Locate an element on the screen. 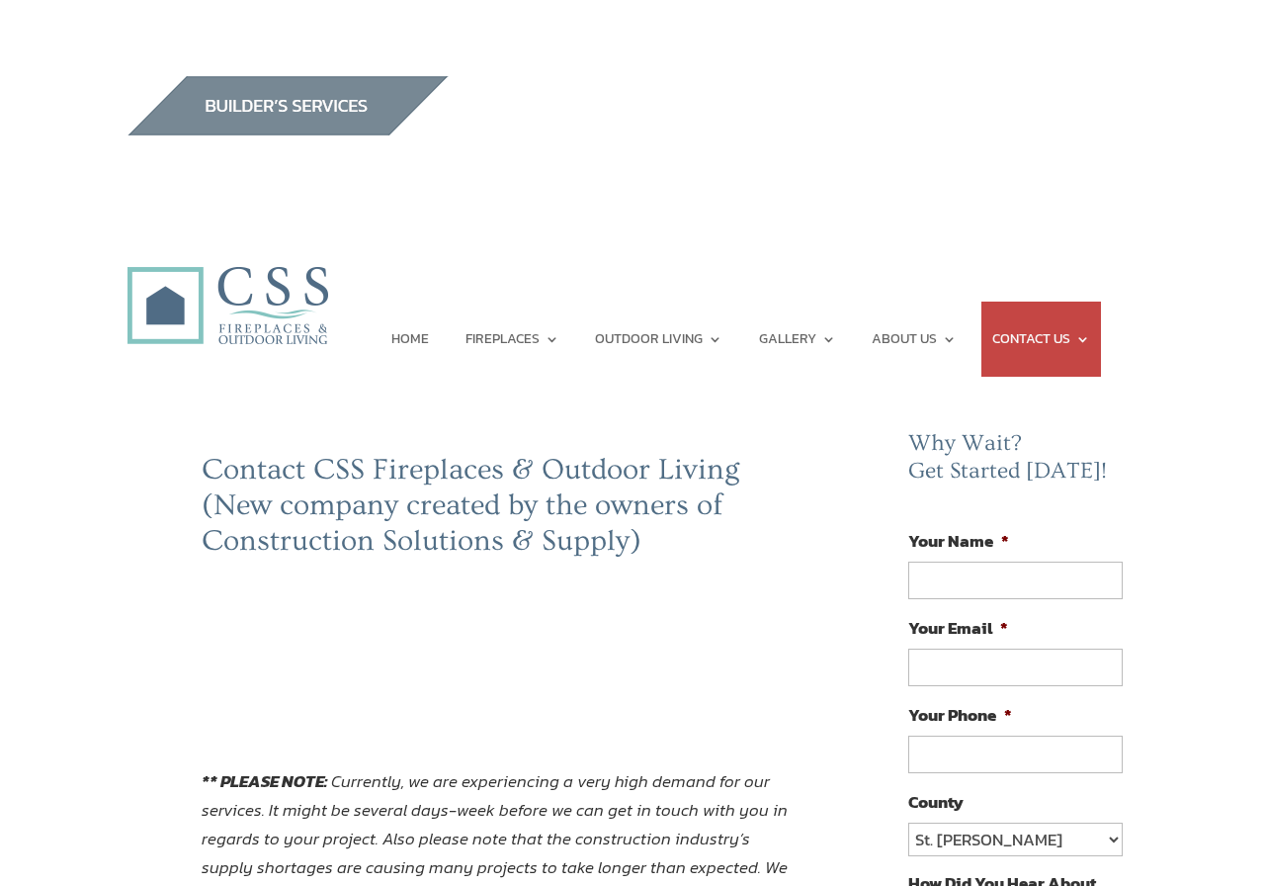 The height and width of the screenshot is (886, 1265). label: Your Email is located at coordinates (958, 628).